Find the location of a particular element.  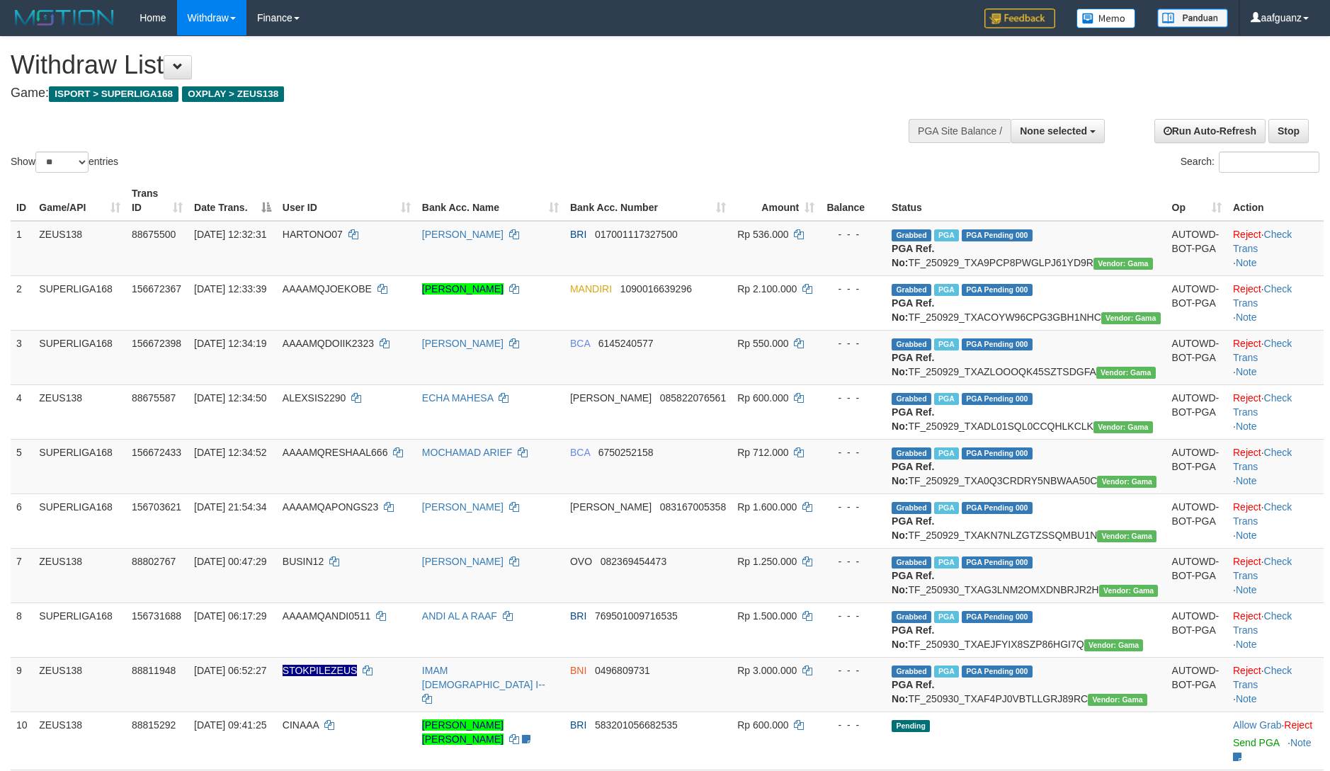

span: Copy 082369454473 to clipboard is located at coordinates (633, 561).